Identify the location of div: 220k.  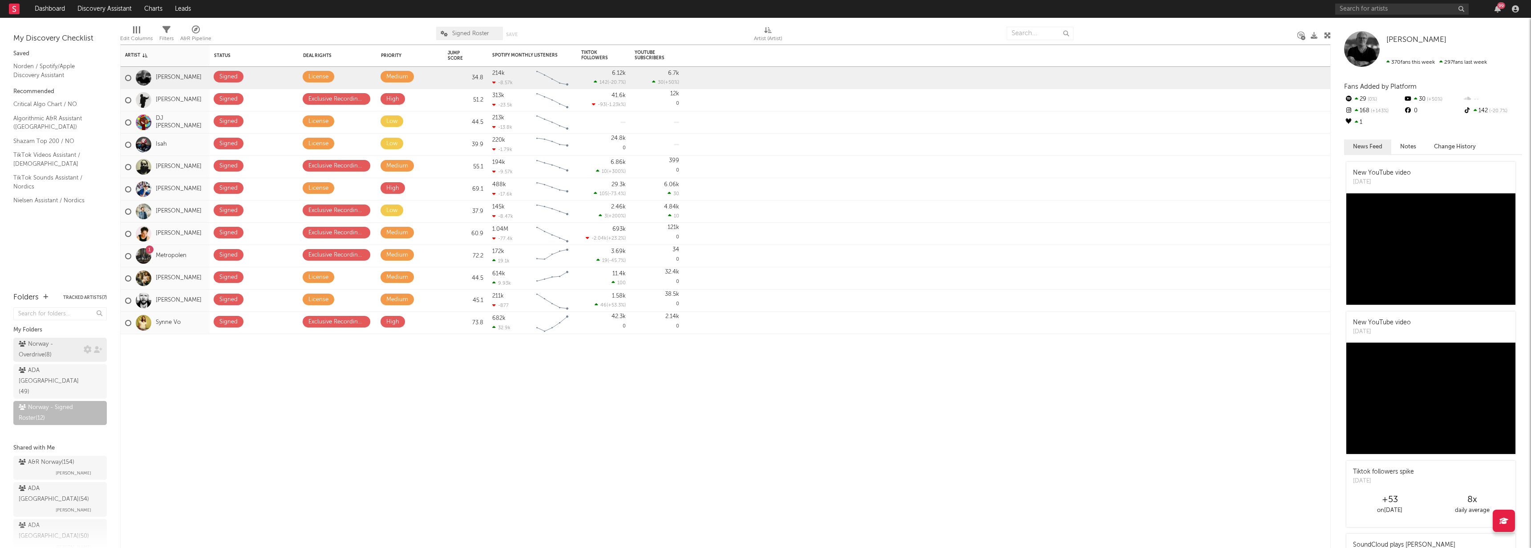
(499, 140).